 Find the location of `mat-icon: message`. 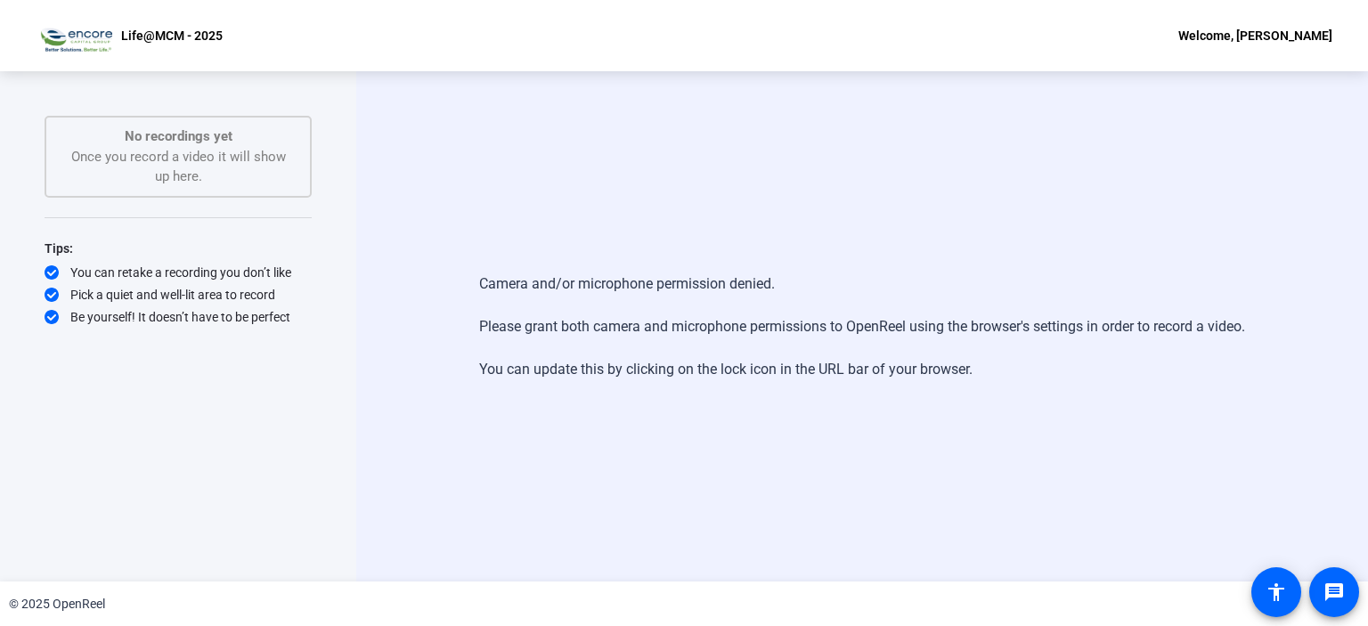

mat-icon: message is located at coordinates (1335, 592).